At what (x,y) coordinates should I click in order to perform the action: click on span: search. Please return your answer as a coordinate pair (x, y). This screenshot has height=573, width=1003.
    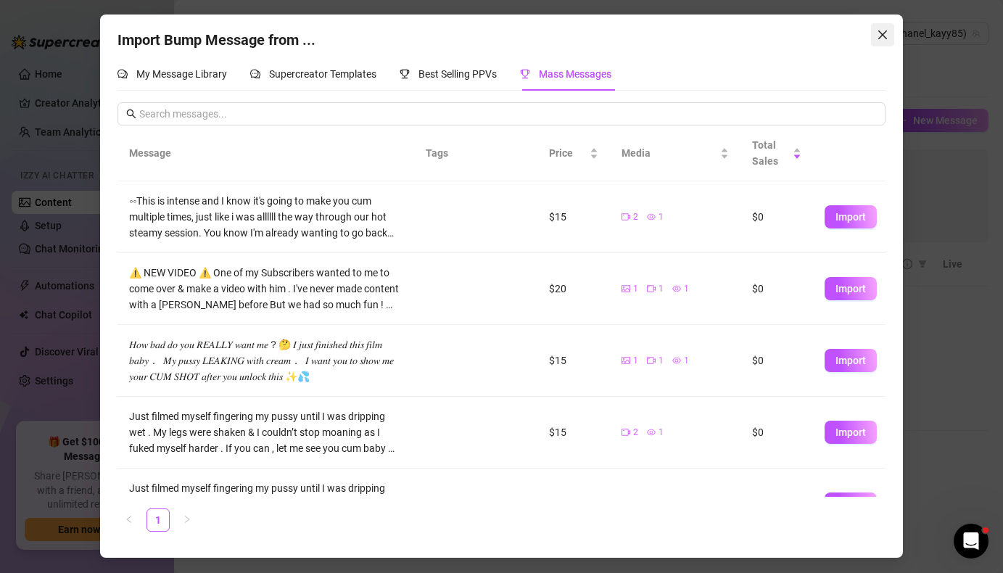
    Looking at the image, I should click on (131, 114).